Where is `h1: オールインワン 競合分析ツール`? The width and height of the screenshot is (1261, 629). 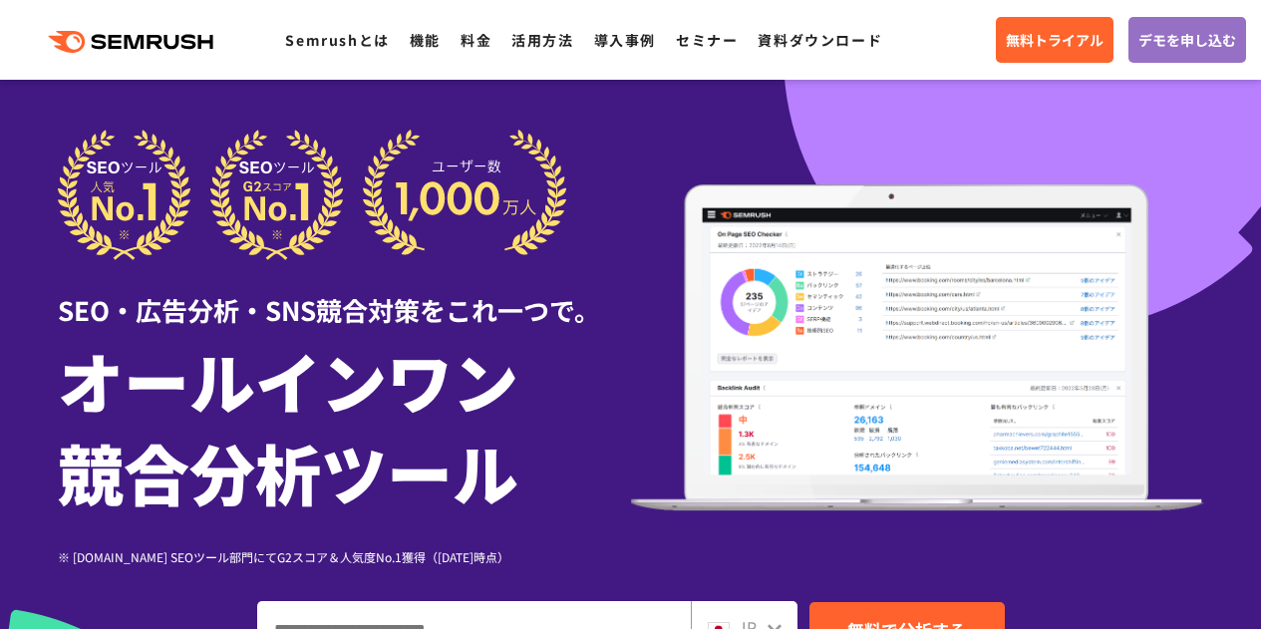
h1: オールインワン 競合分析ツール is located at coordinates (344, 426).